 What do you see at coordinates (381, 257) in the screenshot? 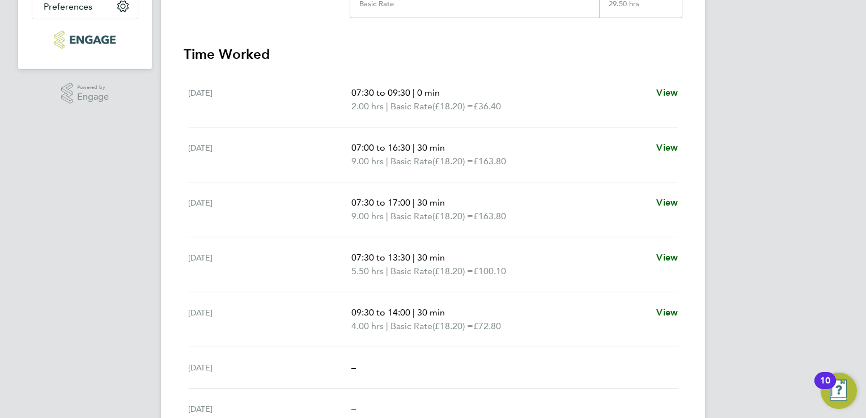
I see `span: 07:30 to 13:30` at bounding box center [381, 257].